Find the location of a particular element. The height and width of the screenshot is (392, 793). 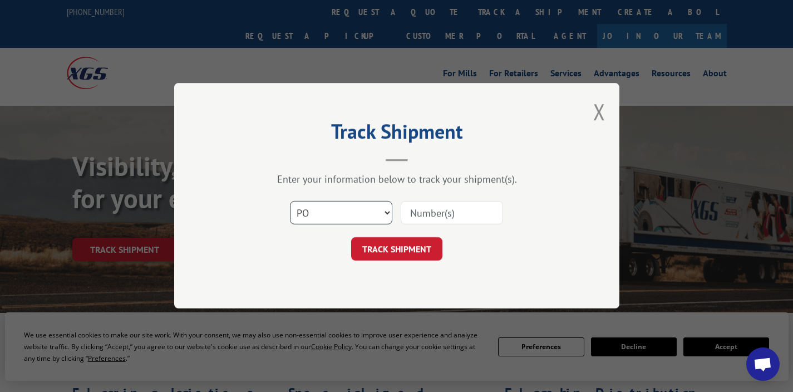

div: Open chat is located at coordinates (763, 364).